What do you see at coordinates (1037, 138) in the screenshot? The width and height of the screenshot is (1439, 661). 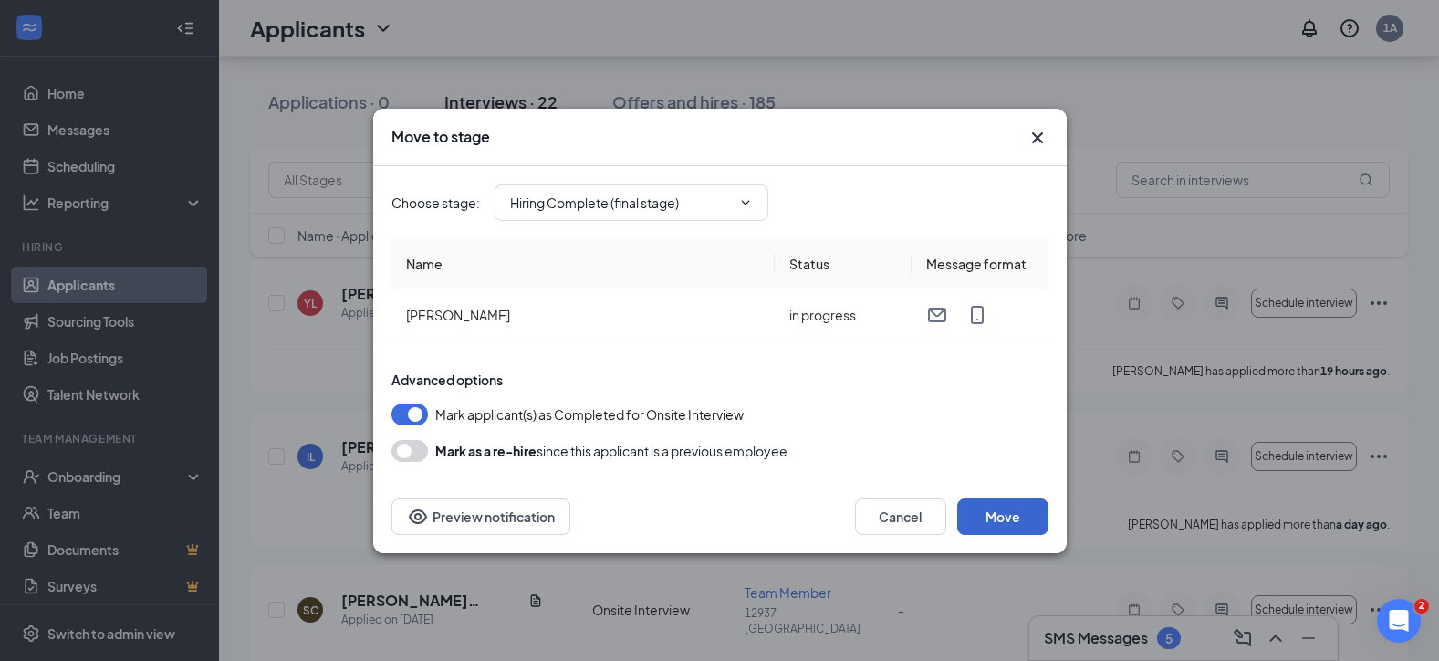 I see `svg: Cross` at bounding box center [1037, 138].